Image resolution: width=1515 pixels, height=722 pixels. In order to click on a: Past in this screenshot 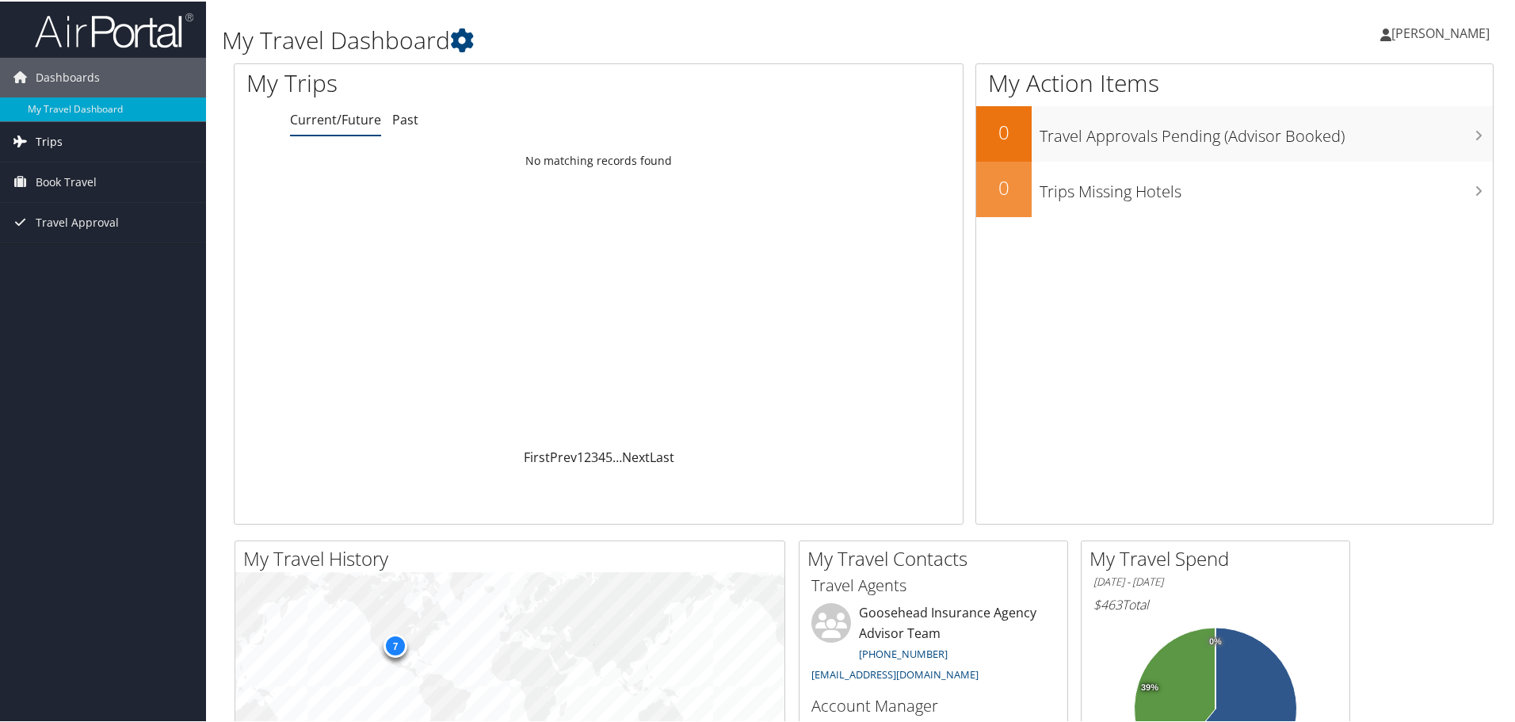, I will do `click(405, 118)`.